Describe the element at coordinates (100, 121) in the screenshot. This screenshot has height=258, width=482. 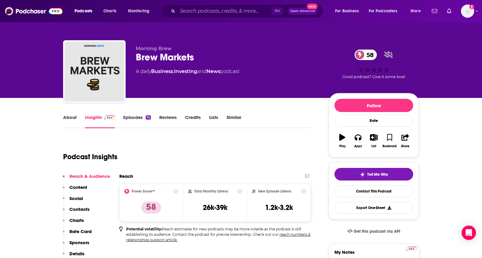
I see `a: InsightsPodchaser Pro` at that location.